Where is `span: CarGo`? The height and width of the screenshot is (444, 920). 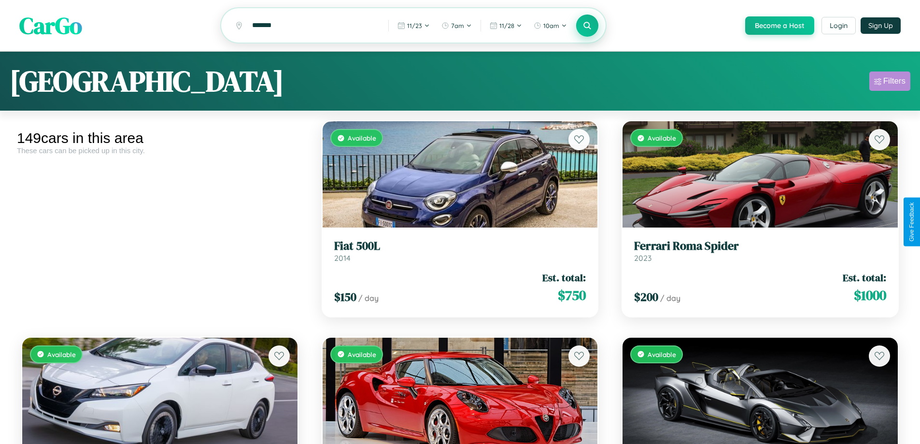
span: CarGo is located at coordinates (51, 26).